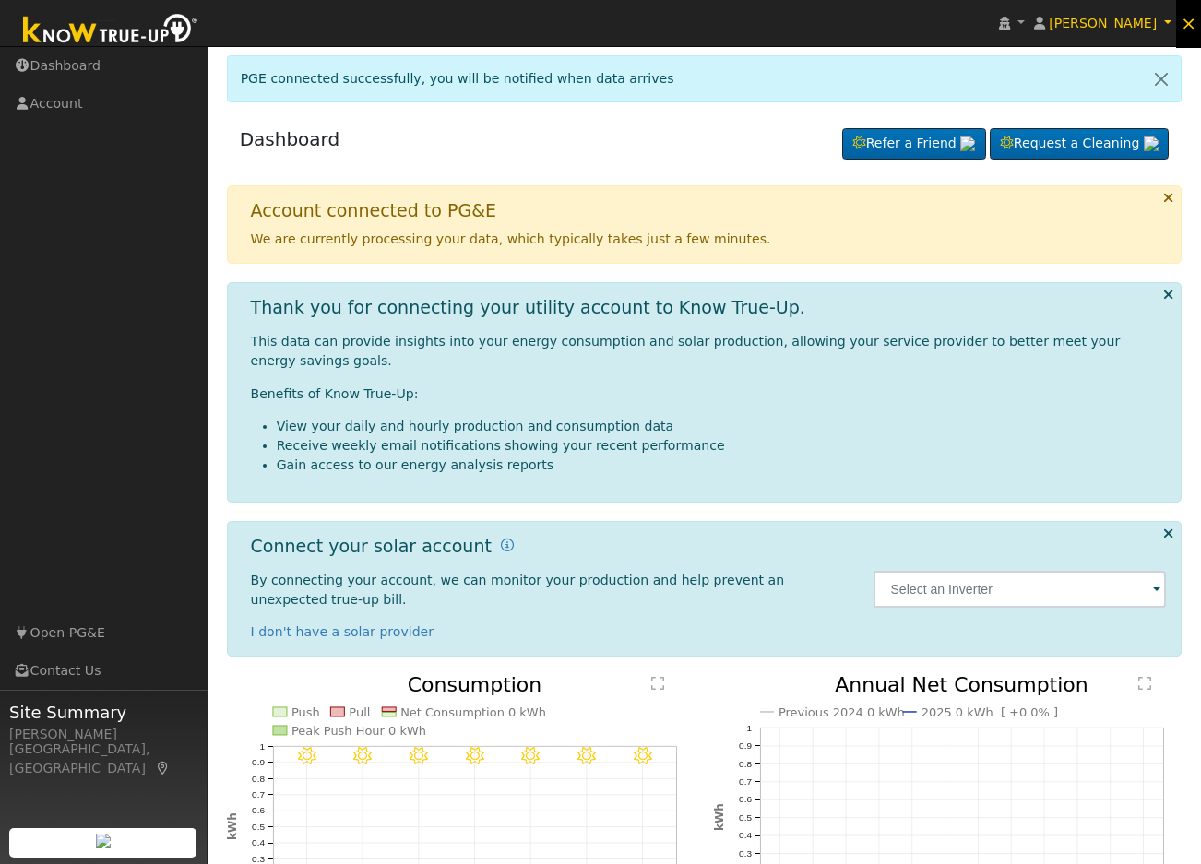 This screenshot has width=1201, height=864. Describe the element at coordinates (290, 139) in the screenshot. I see `a: Dashboard` at that location.